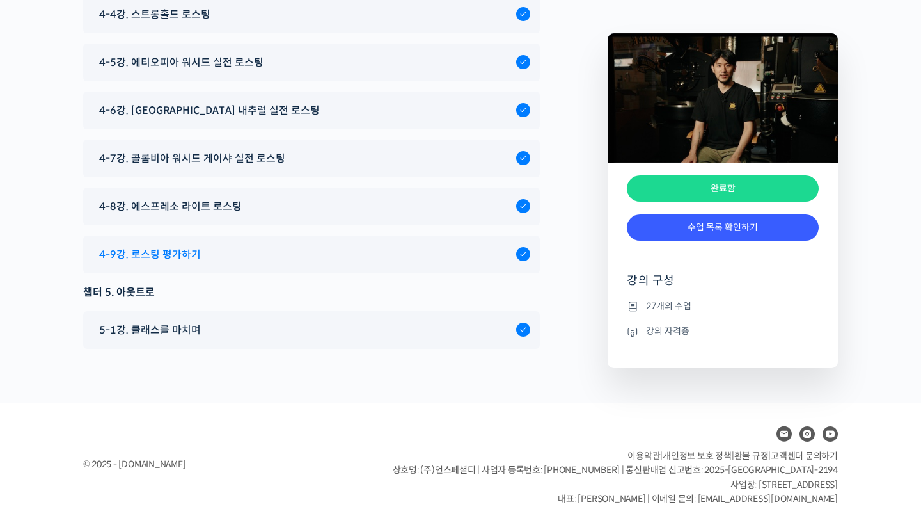 The width and height of the screenshot is (921, 525). I want to click on span: 5-1강. 클래스를 마치며, so click(150, 330).